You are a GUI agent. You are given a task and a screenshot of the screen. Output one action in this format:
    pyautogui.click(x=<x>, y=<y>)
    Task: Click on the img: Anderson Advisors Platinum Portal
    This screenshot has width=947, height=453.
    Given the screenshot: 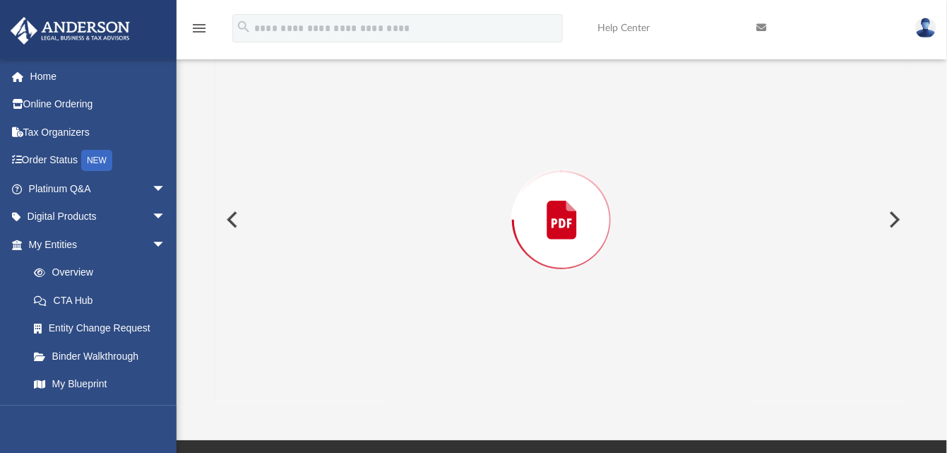 What is the action you would take?
    pyautogui.click(x=70, y=30)
    